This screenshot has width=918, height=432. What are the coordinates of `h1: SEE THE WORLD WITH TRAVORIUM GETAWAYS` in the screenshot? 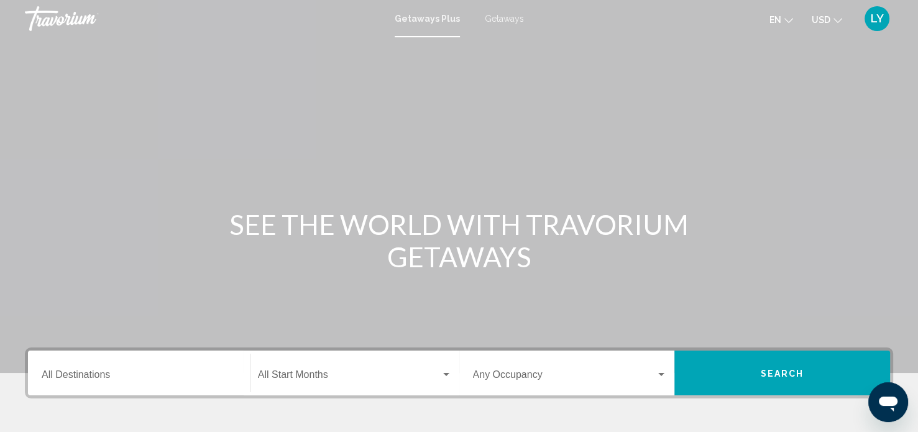 It's located at (459, 241).